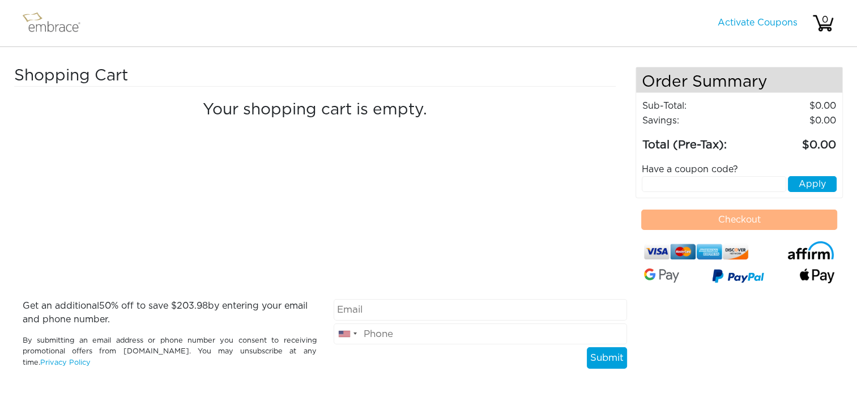  I want to click on img: affirm-logo.svg, so click(811, 250).